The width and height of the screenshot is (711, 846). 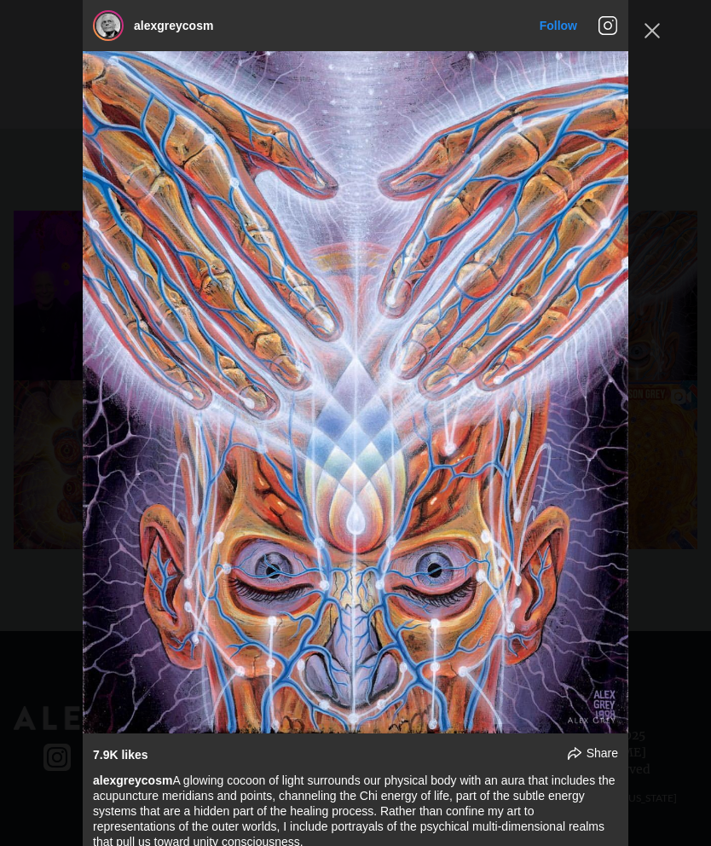 I want to click on span: Share, so click(x=602, y=753).